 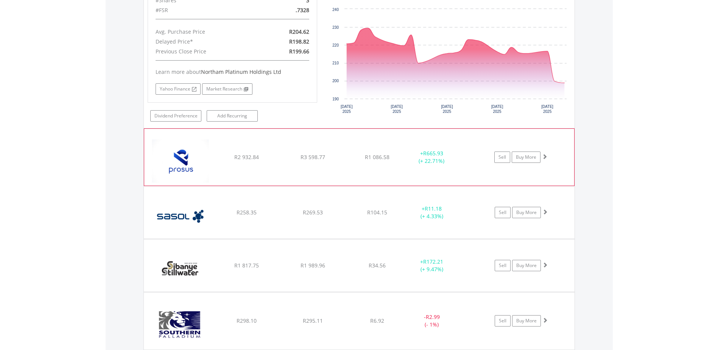 I want to click on span: R665.93, so click(x=433, y=153).